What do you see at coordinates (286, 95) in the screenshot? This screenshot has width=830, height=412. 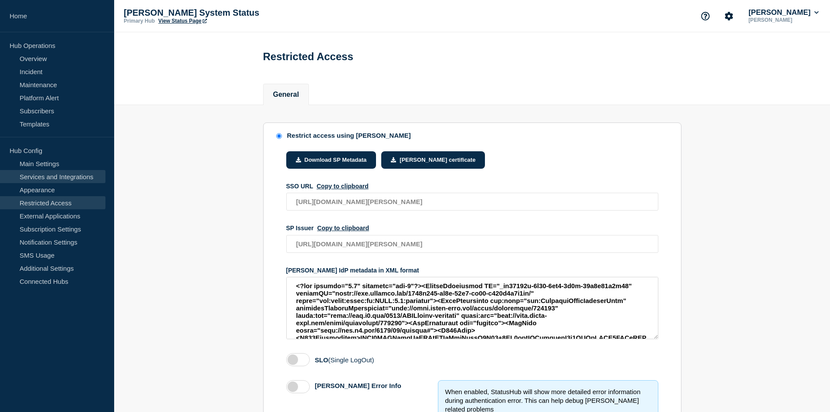 I see `button: General` at bounding box center [286, 95].